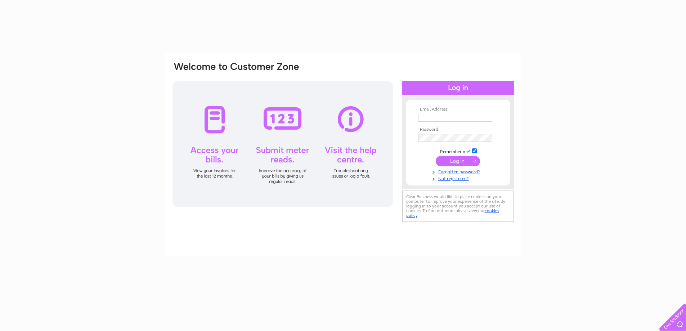  Describe the element at coordinates (458, 206) in the screenshot. I see `div: Clear Business would like to place cookies on your computer to improve your experience of the sit...` at that location.